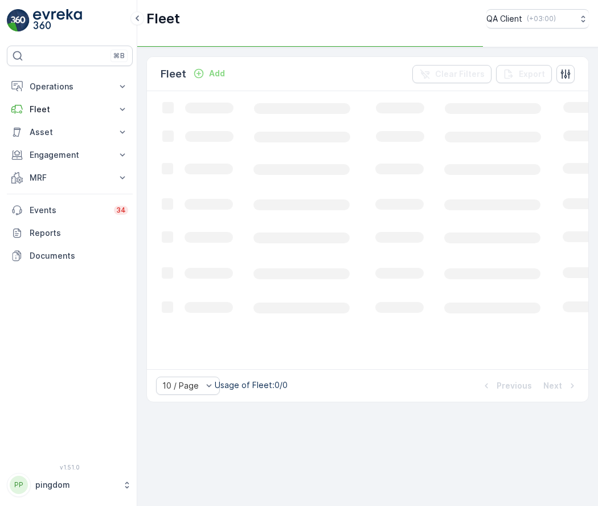 This screenshot has width=598, height=506. Describe the element at coordinates (69, 109) in the screenshot. I see `button: Fleet` at that location.